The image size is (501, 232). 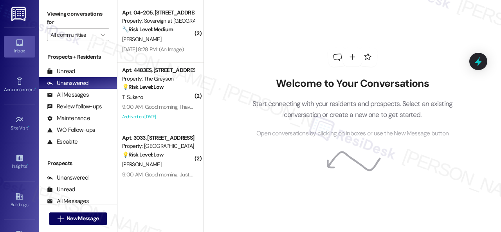 I want to click on div: Prospects, so click(x=78, y=163).